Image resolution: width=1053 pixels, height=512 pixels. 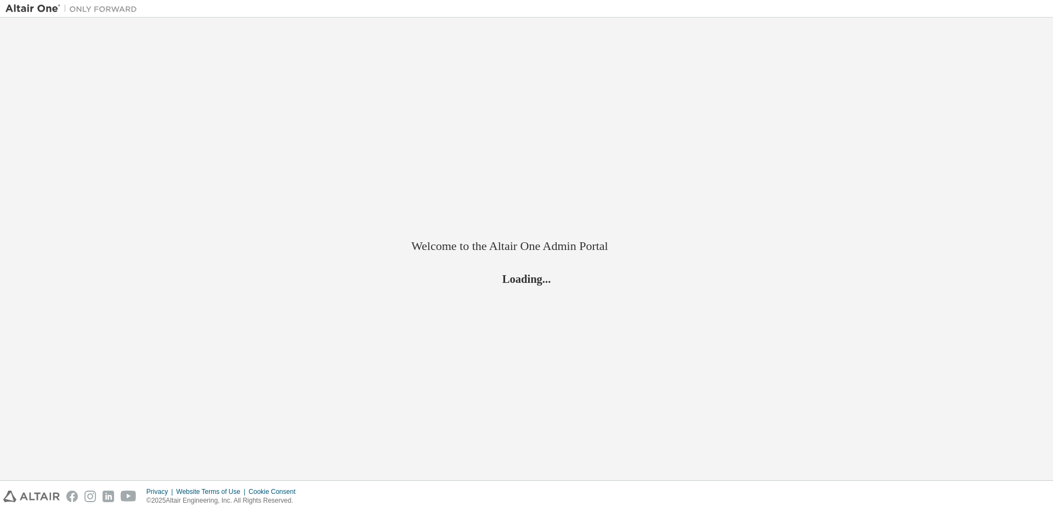 What do you see at coordinates (224, 501) in the screenshot?
I see `p: © 2025 Altair Engineering, Inc. All Rights Reserved.` at bounding box center [224, 501].